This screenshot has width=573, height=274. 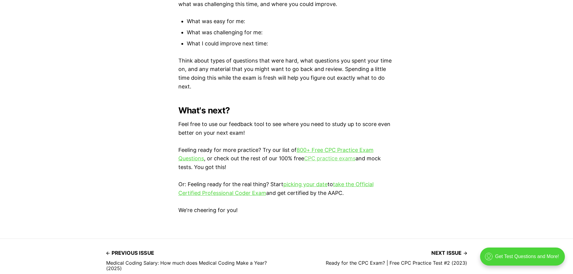 What do you see at coordinates (276, 189) in the screenshot?
I see `a: take the Official Certified Professional Coder Exam` at bounding box center [276, 189].